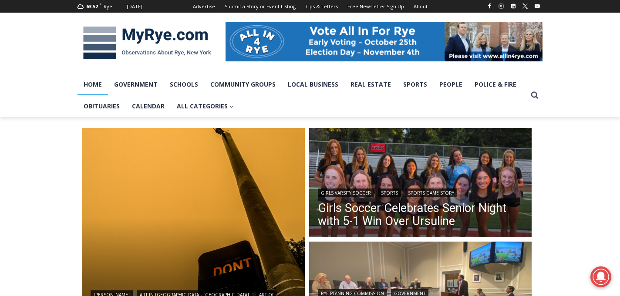  What do you see at coordinates (534, 95) in the screenshot?
I see `button: View Search Form` at bounding box center [534, 95].